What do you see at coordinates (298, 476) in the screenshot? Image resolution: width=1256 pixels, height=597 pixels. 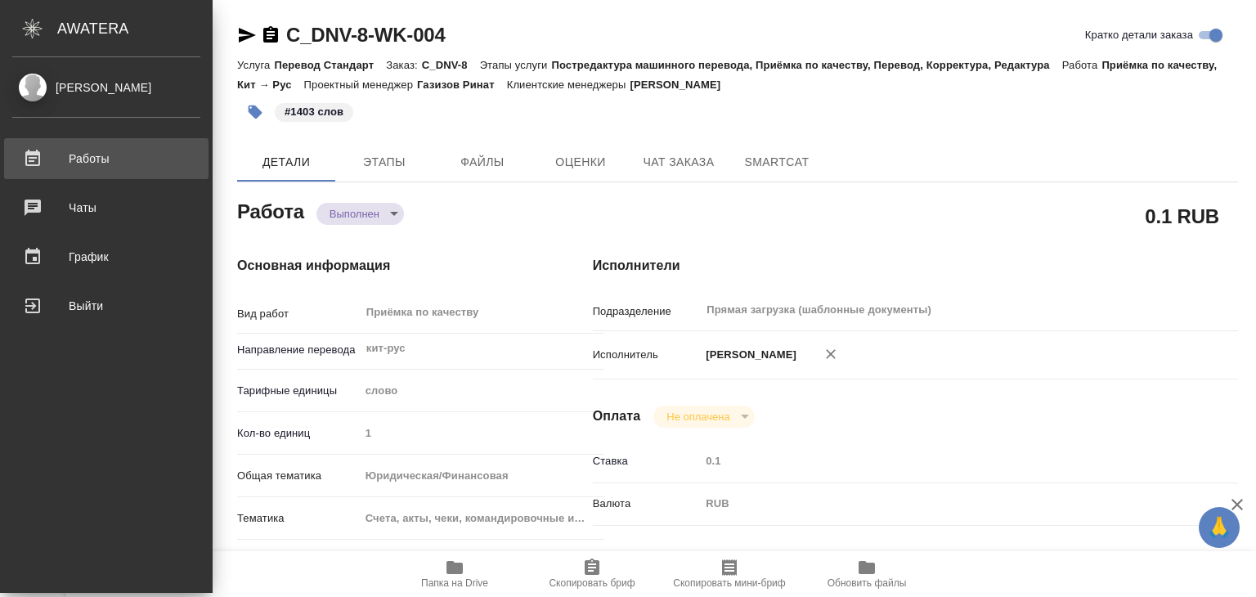 I see `p: Общая тематика` at bounding box center [298, 476].